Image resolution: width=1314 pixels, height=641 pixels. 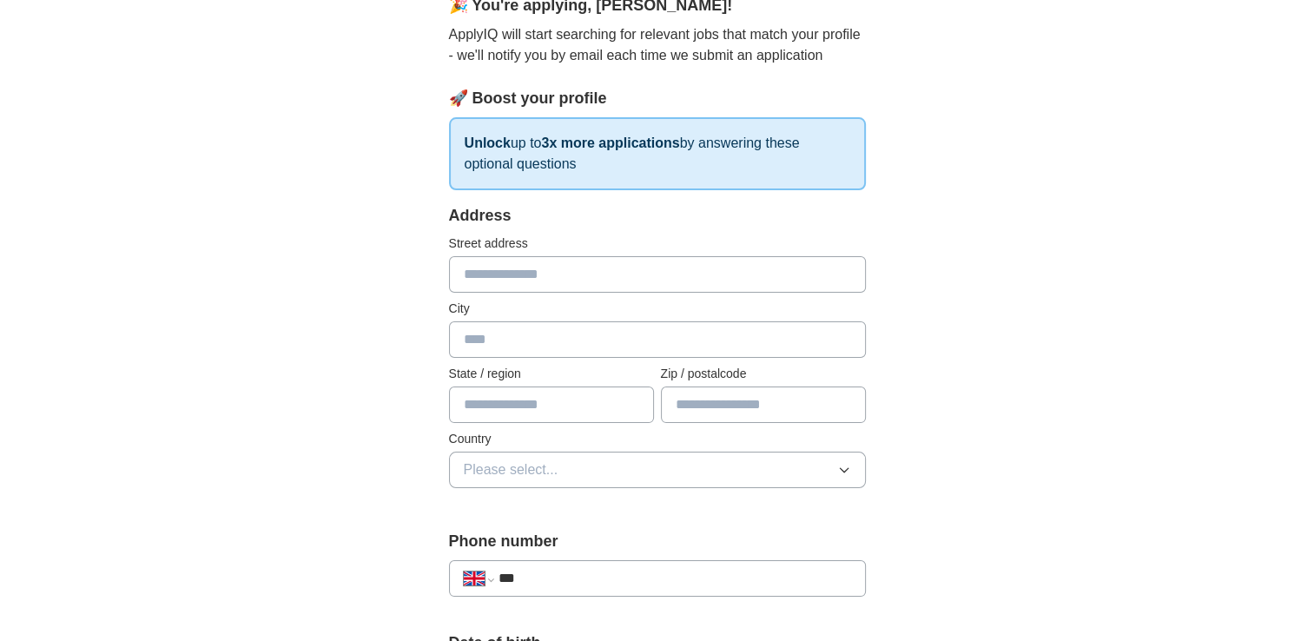 What do you see at coordinates (657, 243) in the screenshot?
I see `label: Street address` at bounding box center [657, 243].